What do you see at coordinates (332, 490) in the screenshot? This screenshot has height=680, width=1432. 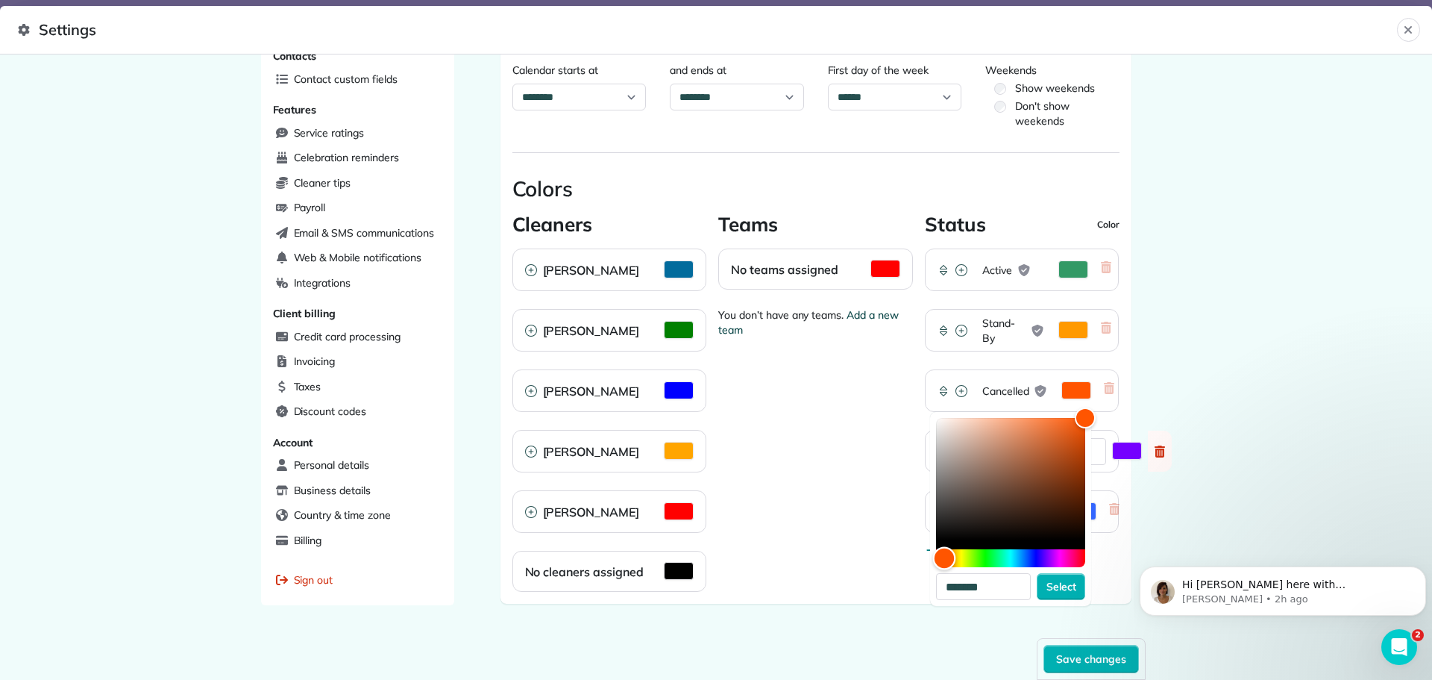 I see `span: Business details` at bounding box center [332, 490].